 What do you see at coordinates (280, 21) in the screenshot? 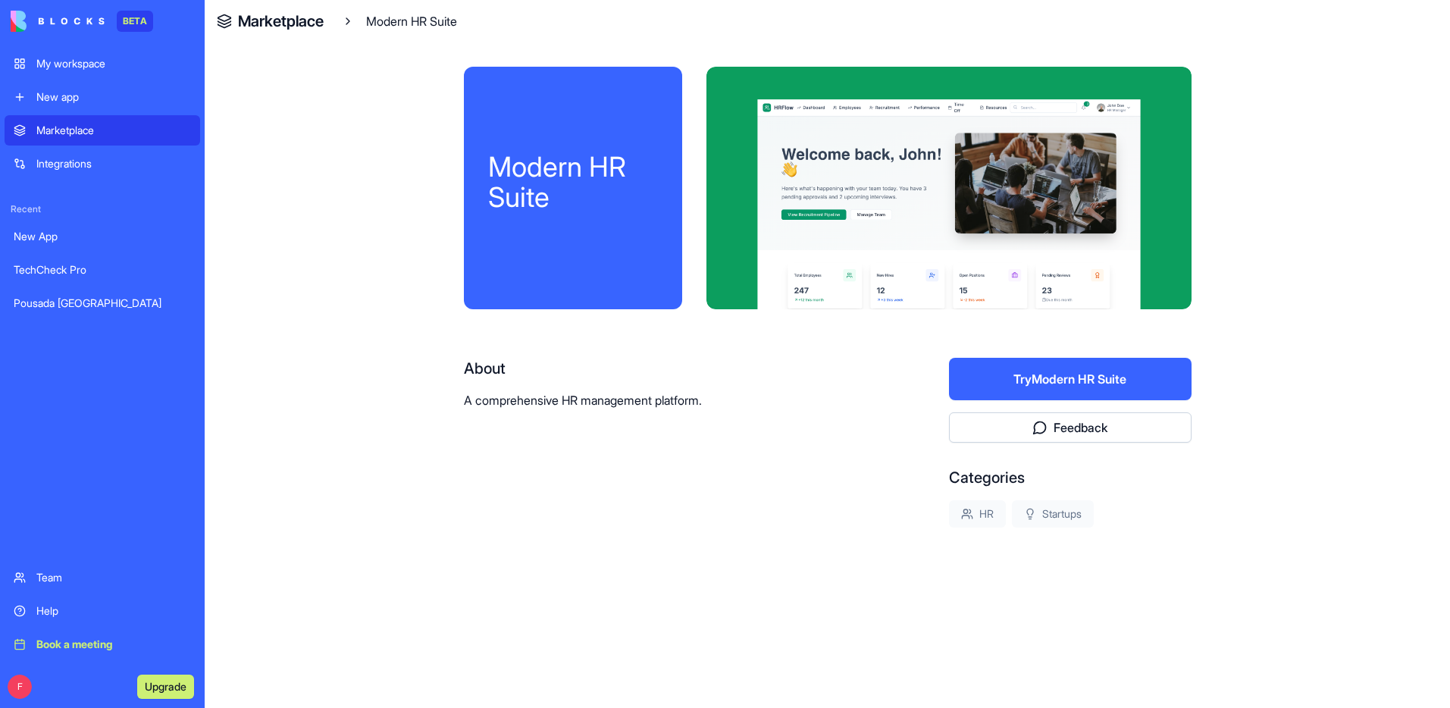
I see `h4: Marketplace` at bounding box center [280, 21].